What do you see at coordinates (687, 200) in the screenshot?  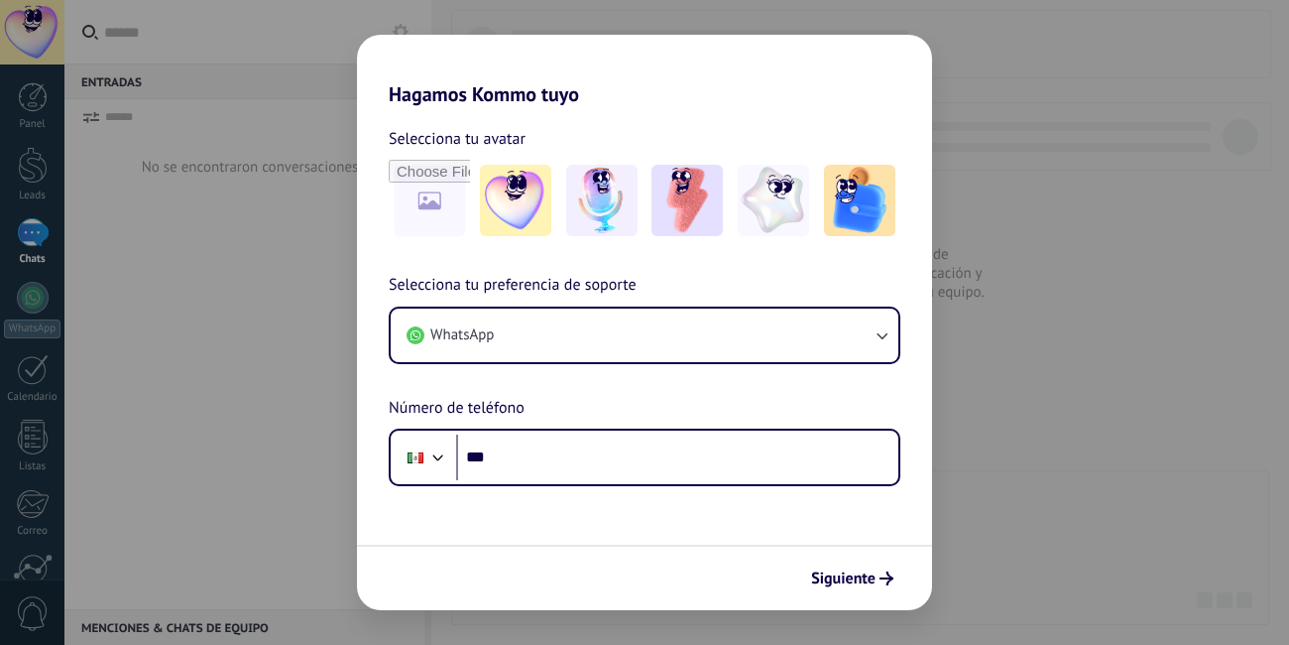 I see `img: -3.jpeg` at bounding box center [687, 200].